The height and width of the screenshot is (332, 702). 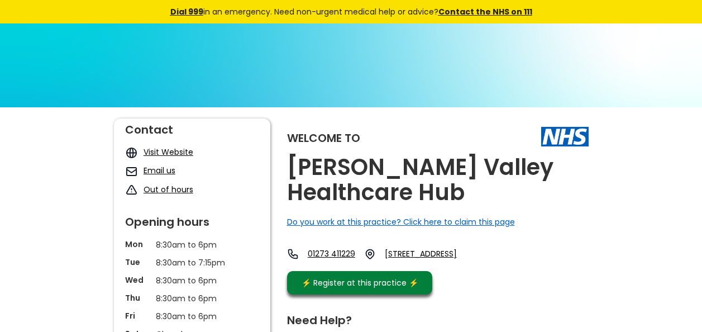 I want to click on div: Contact, so click(x=192, y=127).